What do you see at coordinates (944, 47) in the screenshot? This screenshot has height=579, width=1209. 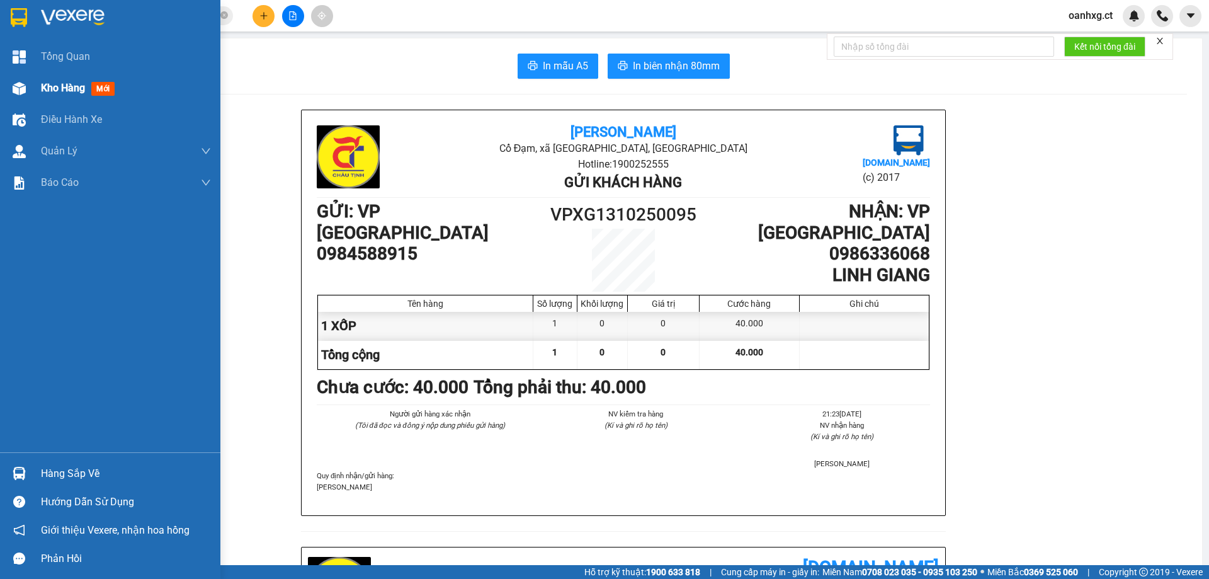 I see `input: Nhập số tổng đài` at bounding box center [944, 47].